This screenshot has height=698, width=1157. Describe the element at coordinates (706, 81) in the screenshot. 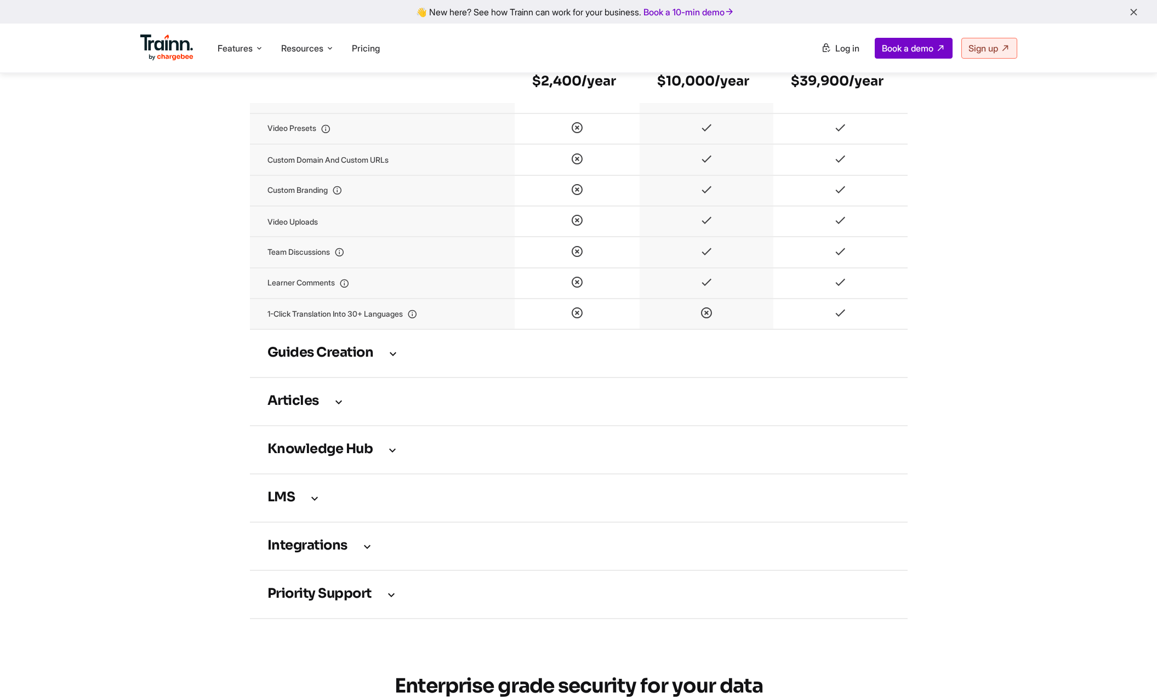

I see `h6: $10,000/year` at that location.